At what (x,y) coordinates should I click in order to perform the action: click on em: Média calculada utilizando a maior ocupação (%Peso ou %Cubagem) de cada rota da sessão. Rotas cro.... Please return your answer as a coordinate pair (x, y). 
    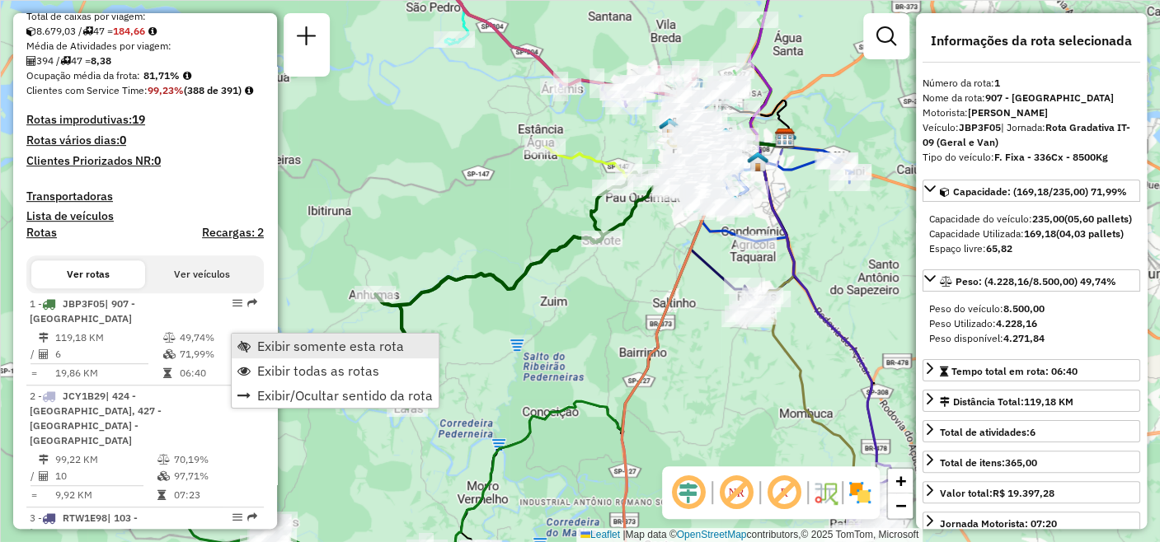
    Looking at the image, I should click on (187, 76).